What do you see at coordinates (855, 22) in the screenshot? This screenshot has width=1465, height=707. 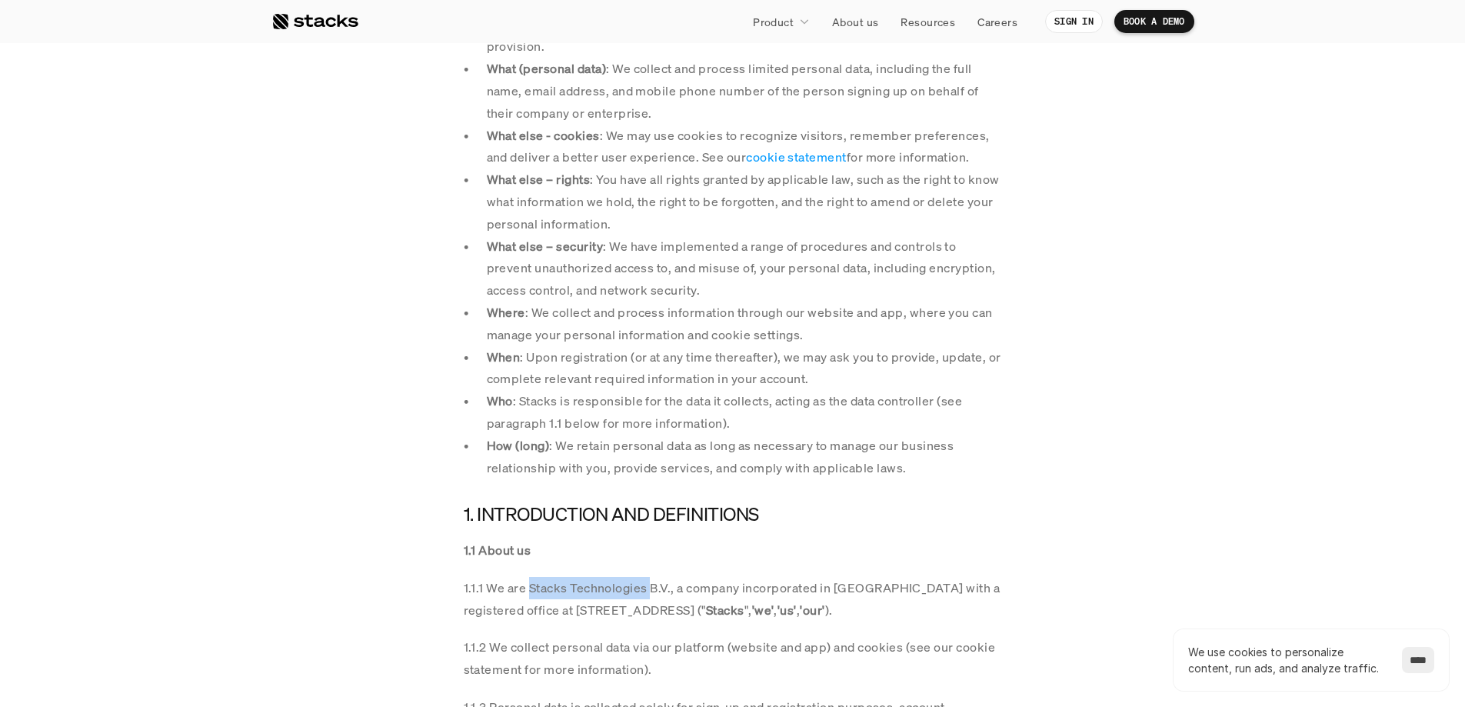 I see `a: About us` at bounding box center [855, 22].